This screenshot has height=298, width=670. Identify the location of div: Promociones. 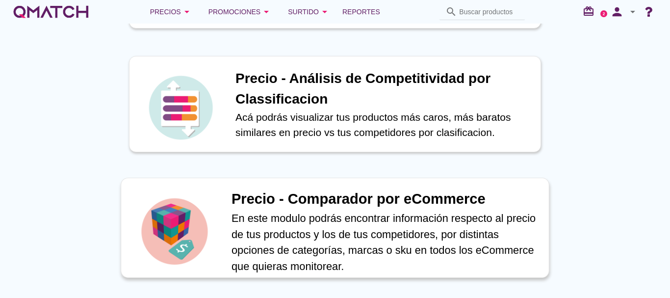
(240, 12).